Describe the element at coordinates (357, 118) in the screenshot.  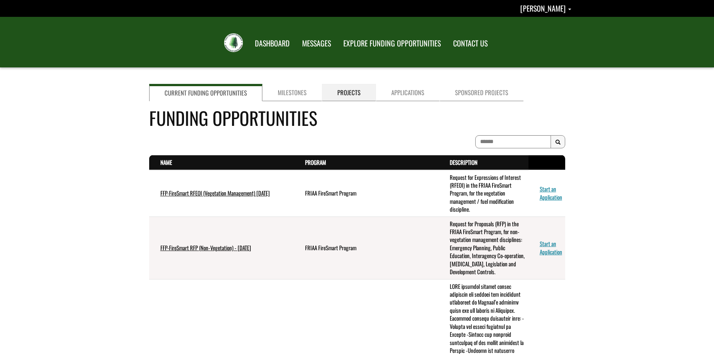
I see `h4: Funding Opportunities` at that location.